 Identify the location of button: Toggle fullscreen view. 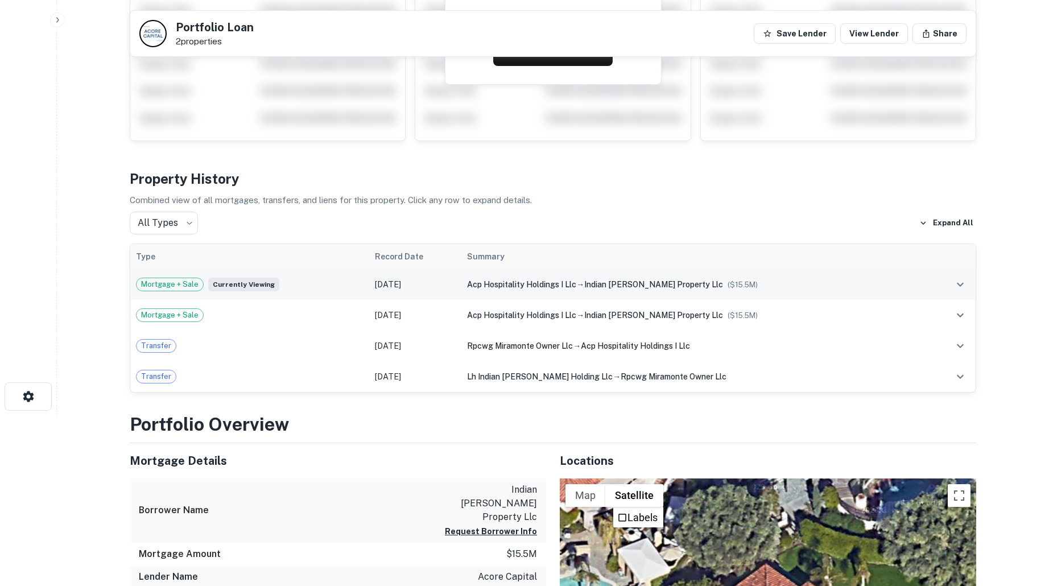
(959, 495).